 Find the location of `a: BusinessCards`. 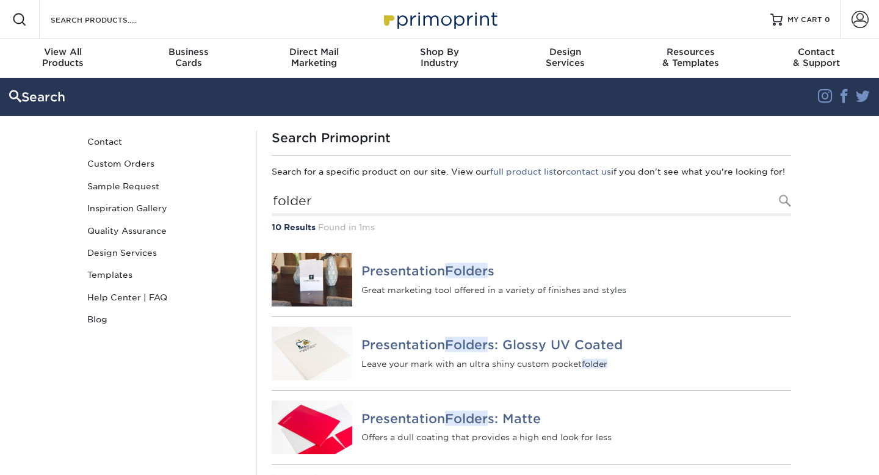

a: BusinessCards is located at coordinates (189, 59).